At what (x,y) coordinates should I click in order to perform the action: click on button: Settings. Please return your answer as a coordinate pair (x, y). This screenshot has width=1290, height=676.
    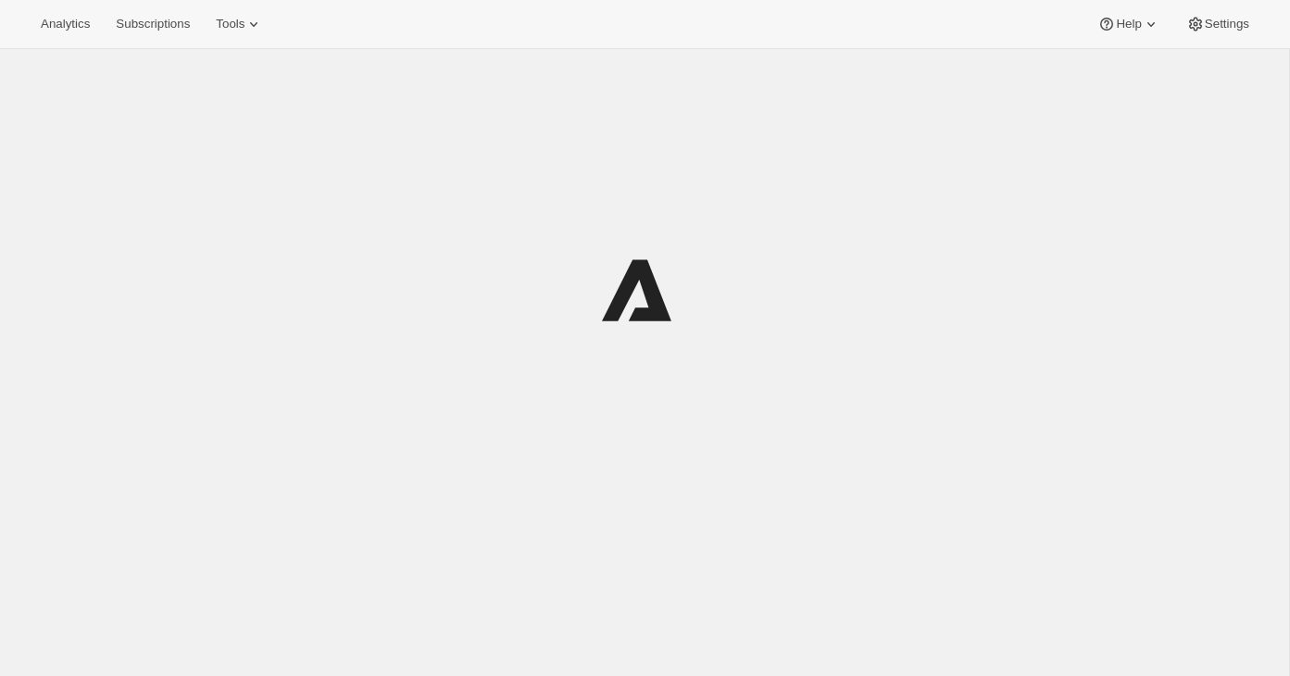
    Looking at the image, I should click on (1218, 24).